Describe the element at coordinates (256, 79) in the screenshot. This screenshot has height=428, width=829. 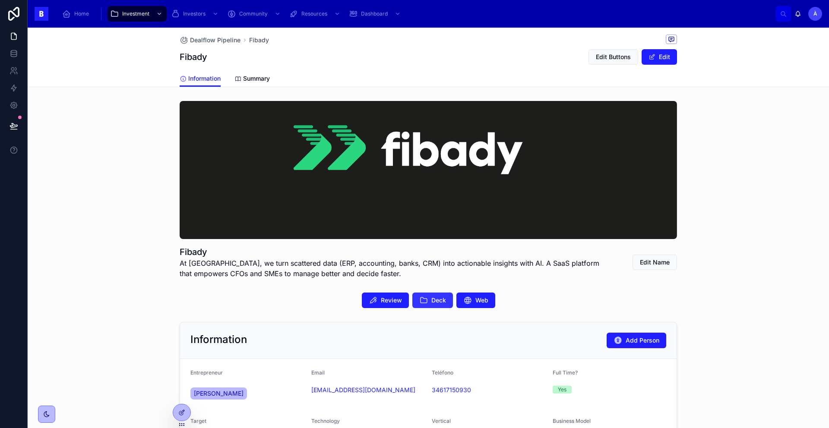
I see `span: Summary` at that location.